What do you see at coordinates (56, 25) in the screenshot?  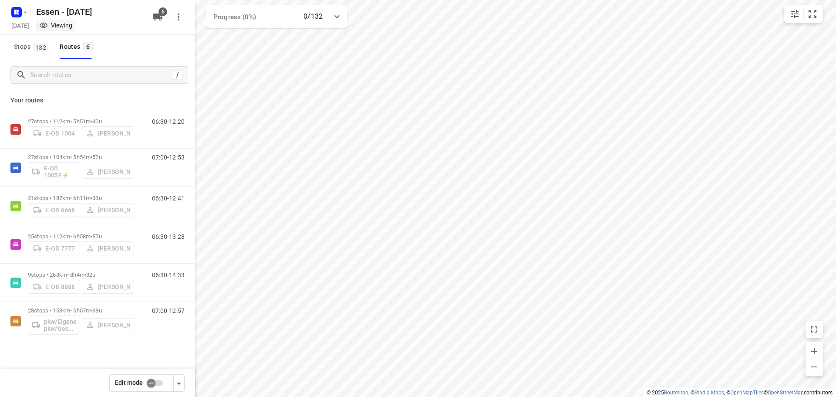 I see `div: You are currently in view mode. To make any changes, go to edit project.` at bounding box center [56, 25].